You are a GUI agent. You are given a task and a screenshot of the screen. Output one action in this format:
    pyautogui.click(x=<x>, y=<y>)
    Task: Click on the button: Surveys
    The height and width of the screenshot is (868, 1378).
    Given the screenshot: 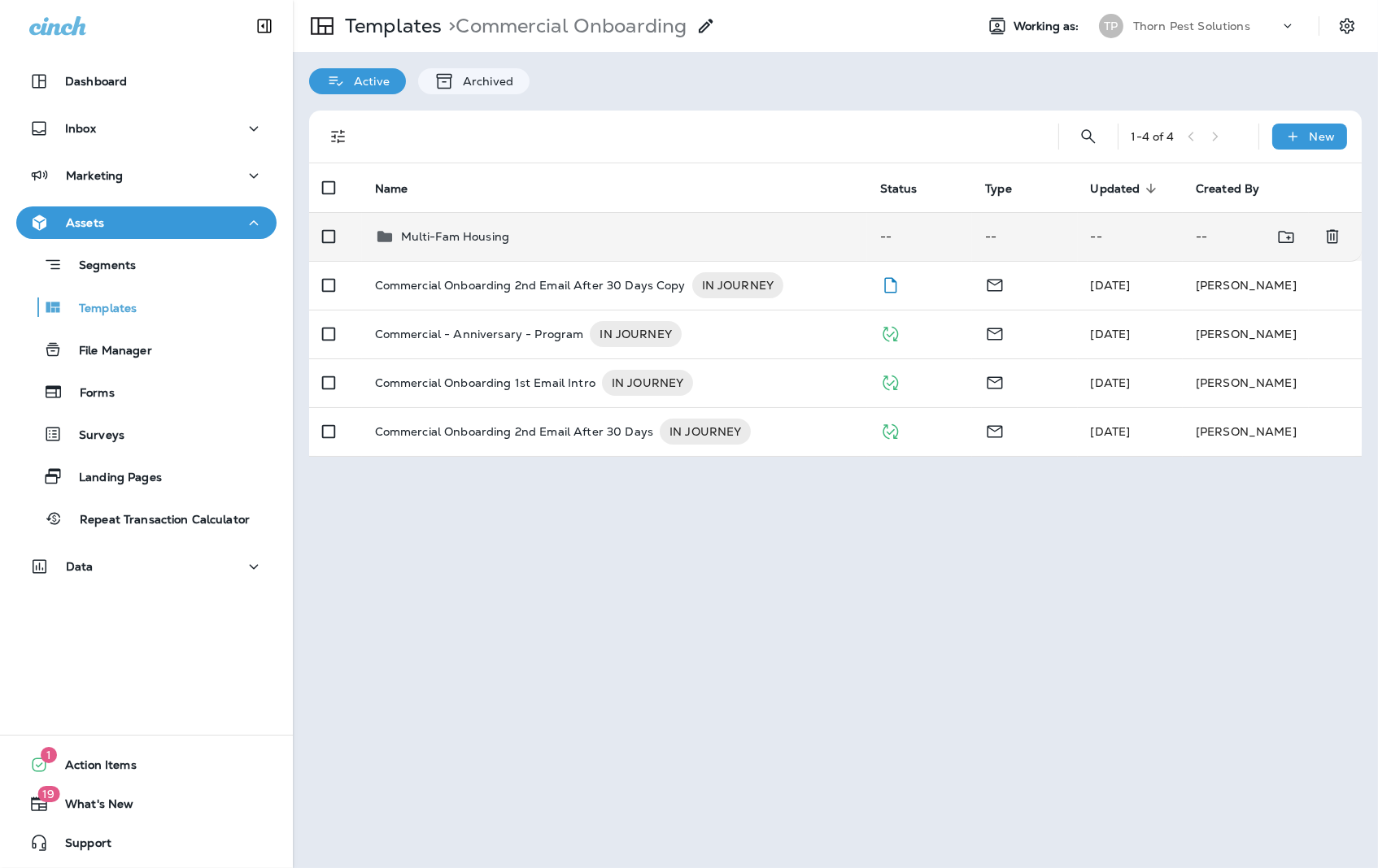 What is the action you would take?
    pyautogui.click(x=147, y=434)
    